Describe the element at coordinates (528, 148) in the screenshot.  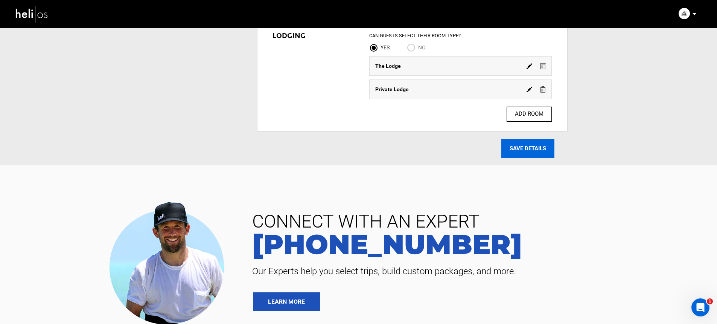
I see `input: SAVE DETAILS` at that location.